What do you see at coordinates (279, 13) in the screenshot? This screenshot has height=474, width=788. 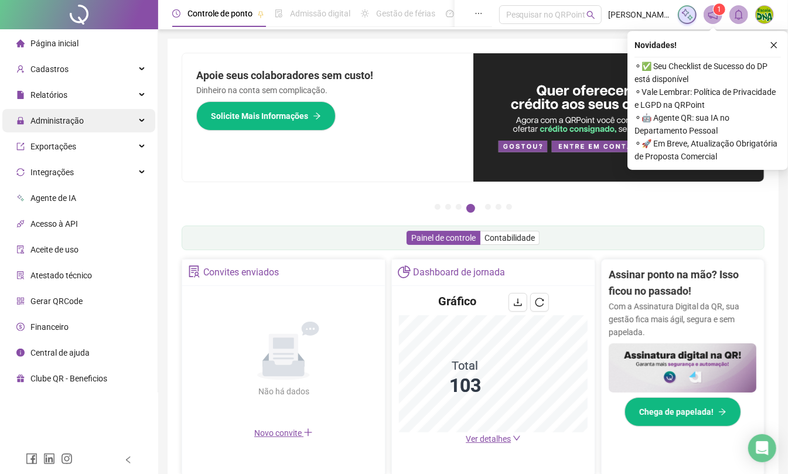 I see `span: file-done` at bounding box center [279, 13].